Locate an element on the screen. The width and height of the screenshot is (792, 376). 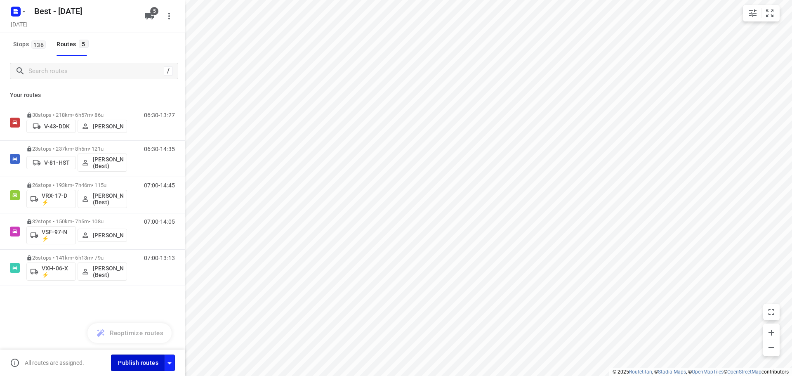
a: OpenStreetMap is located at coordinates (744, 372).